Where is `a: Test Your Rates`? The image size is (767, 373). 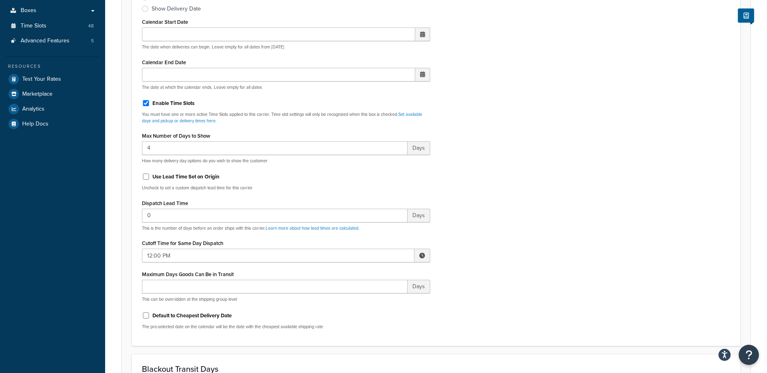
a: Test Your Rates is located at coordinates (53, 79).